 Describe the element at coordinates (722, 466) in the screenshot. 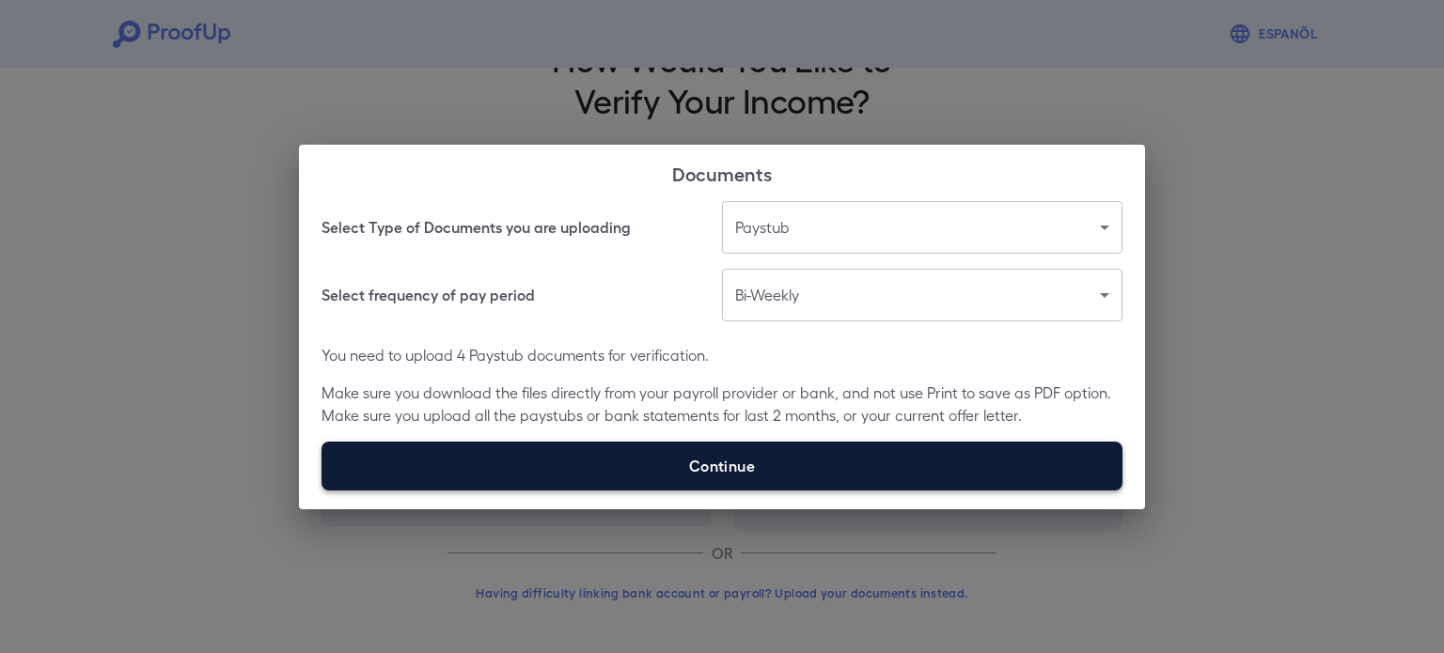

I see `label: Continue` at that location.